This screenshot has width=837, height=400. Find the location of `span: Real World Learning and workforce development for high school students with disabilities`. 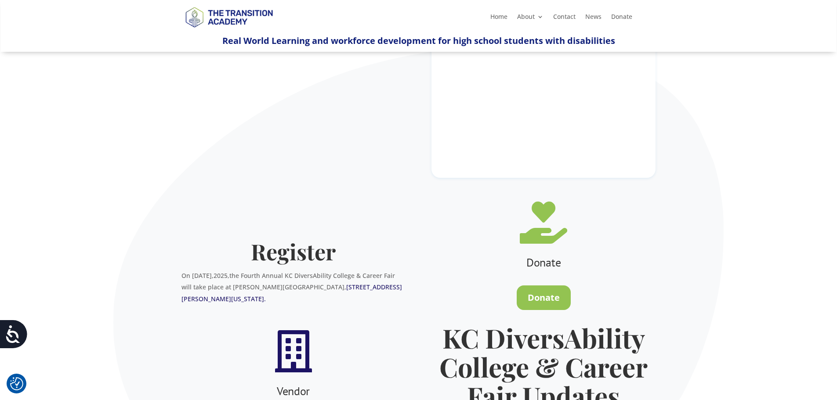

span: Real World Learning and workforce development for high school students with disabilities is located at coordinates (419, 40).